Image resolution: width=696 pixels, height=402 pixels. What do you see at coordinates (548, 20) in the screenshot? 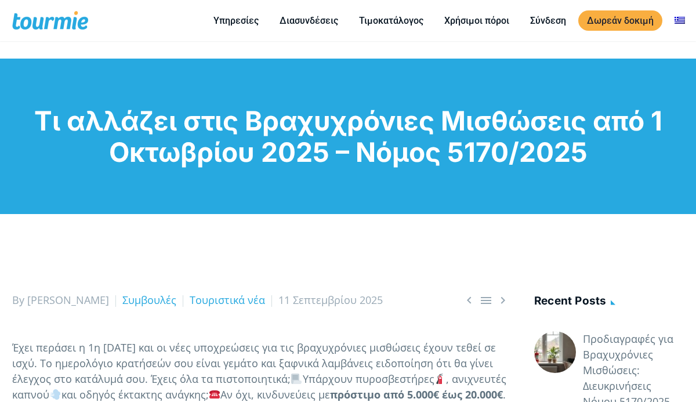
I see `a: Σύνδεση` at bounding box center [548, 20].